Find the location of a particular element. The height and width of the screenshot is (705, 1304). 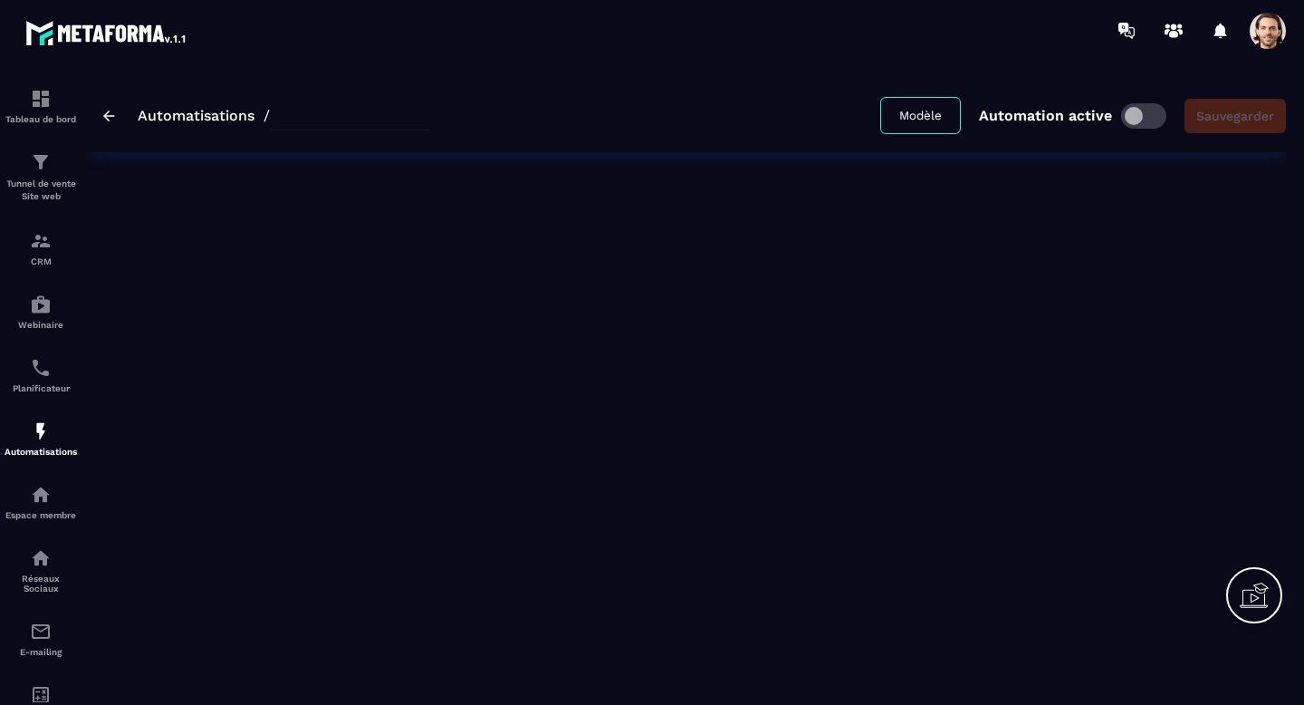

p: Webinaire is located at coordinates (41, 324).